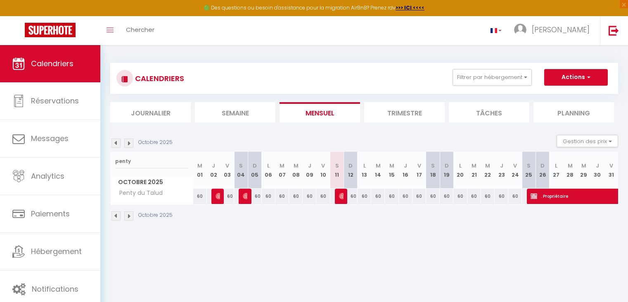 This screenshot has width=628, height=302. What do you see at coordinates (529, 170) in the screenshot?
I see `th: 25` at bounding box center [529, 170].